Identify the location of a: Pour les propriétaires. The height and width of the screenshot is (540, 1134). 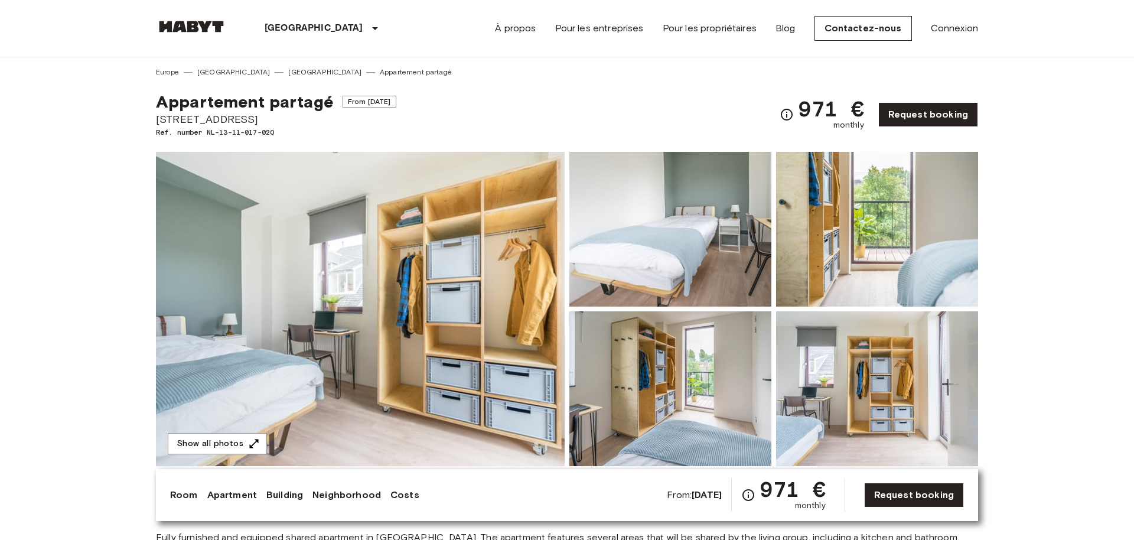
(709, 28).